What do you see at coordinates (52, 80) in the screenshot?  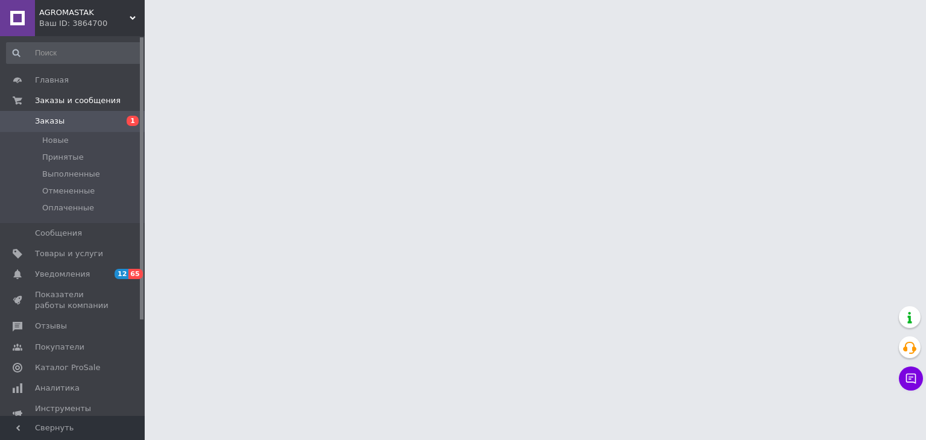 I see `span: Главная` at bounding box center [52, 80].